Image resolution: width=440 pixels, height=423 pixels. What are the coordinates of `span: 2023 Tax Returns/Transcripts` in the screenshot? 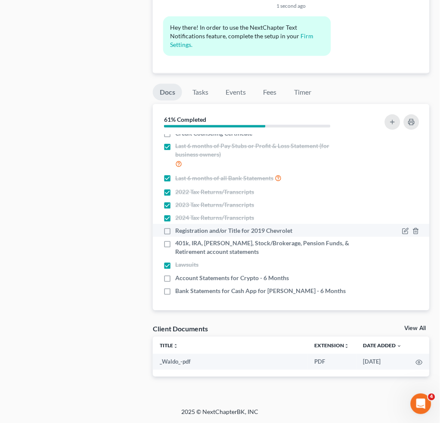 It's located at (214, 205).